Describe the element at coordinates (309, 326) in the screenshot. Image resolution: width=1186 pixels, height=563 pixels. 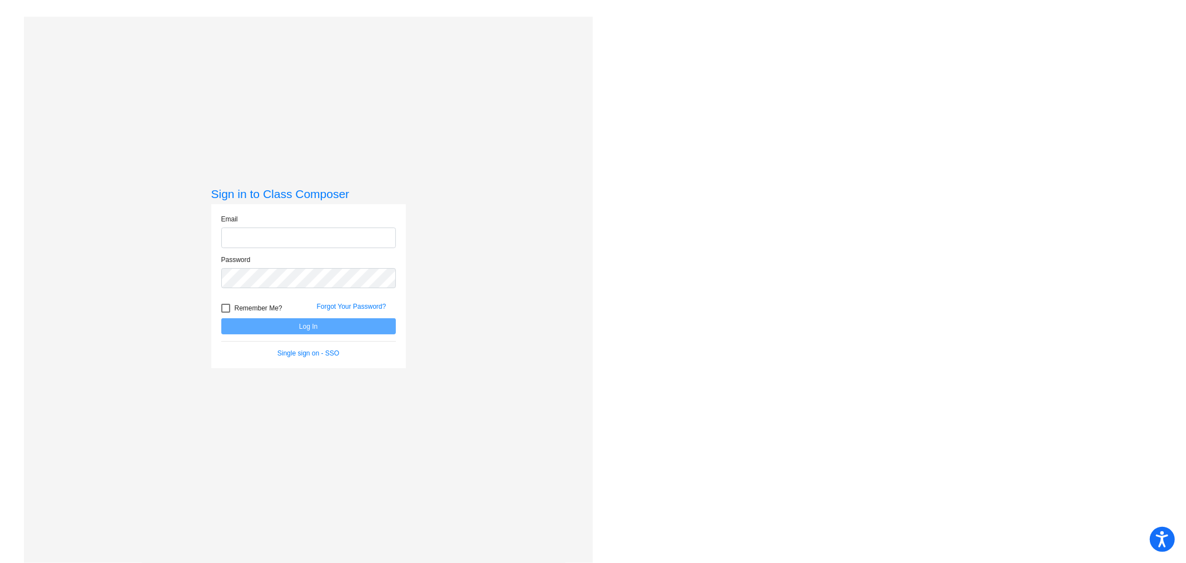
I see `button: Log In` at that location.